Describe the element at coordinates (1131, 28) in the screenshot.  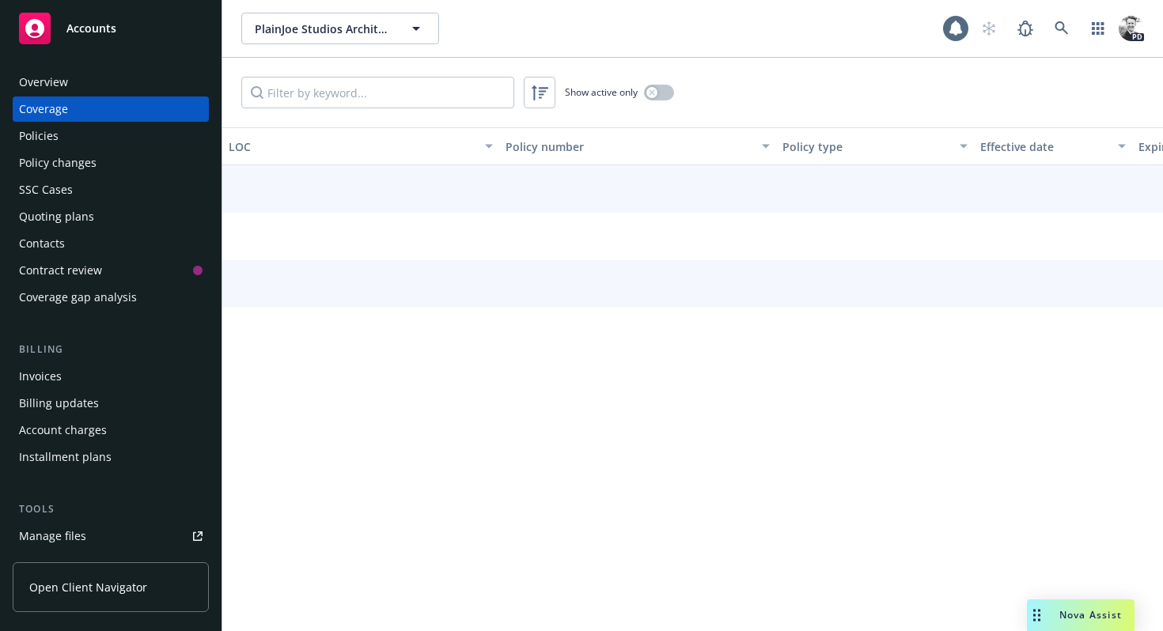
I see `img: photo` at that location.